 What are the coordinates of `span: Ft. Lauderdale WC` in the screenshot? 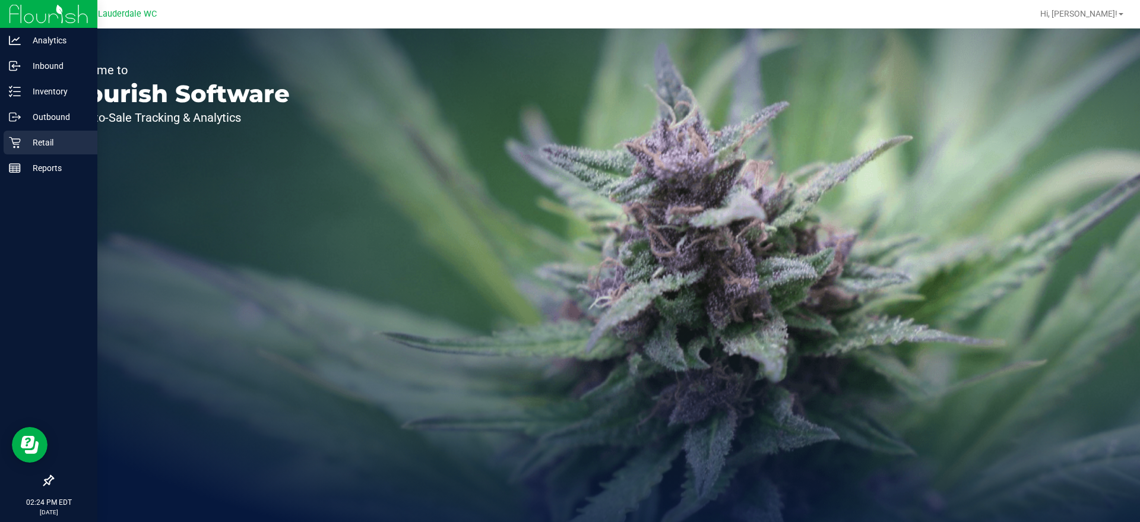 It's located at (121, 14).